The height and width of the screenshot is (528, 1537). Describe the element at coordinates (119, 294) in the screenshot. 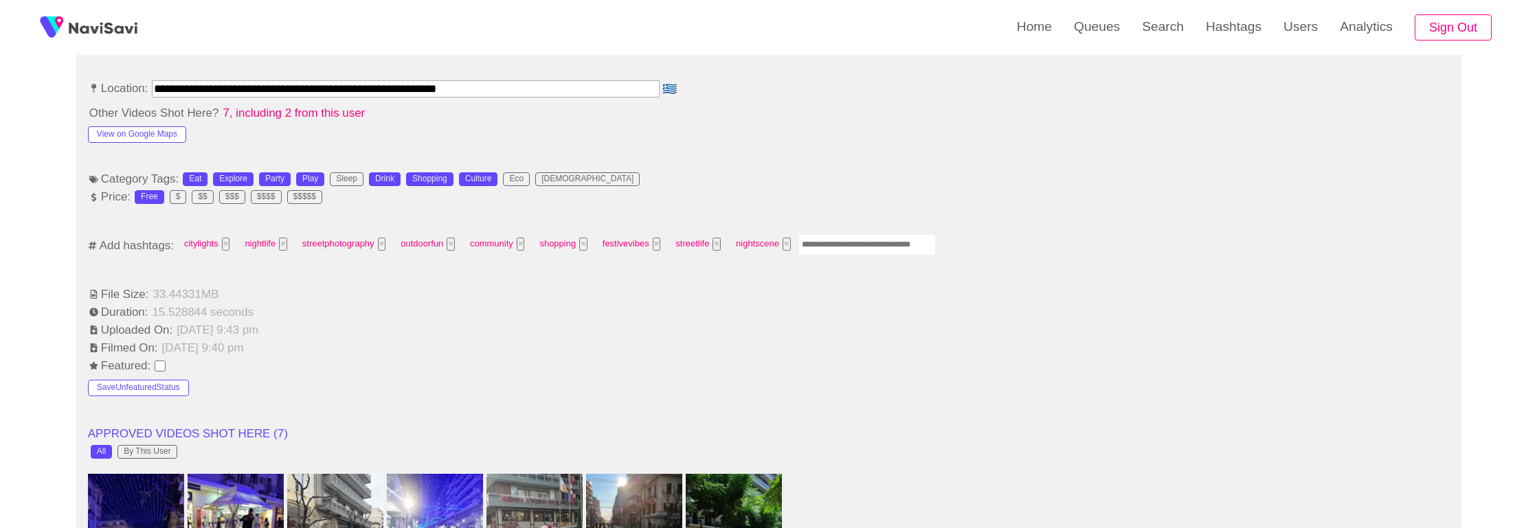

I see `span: File Size:` at that location.